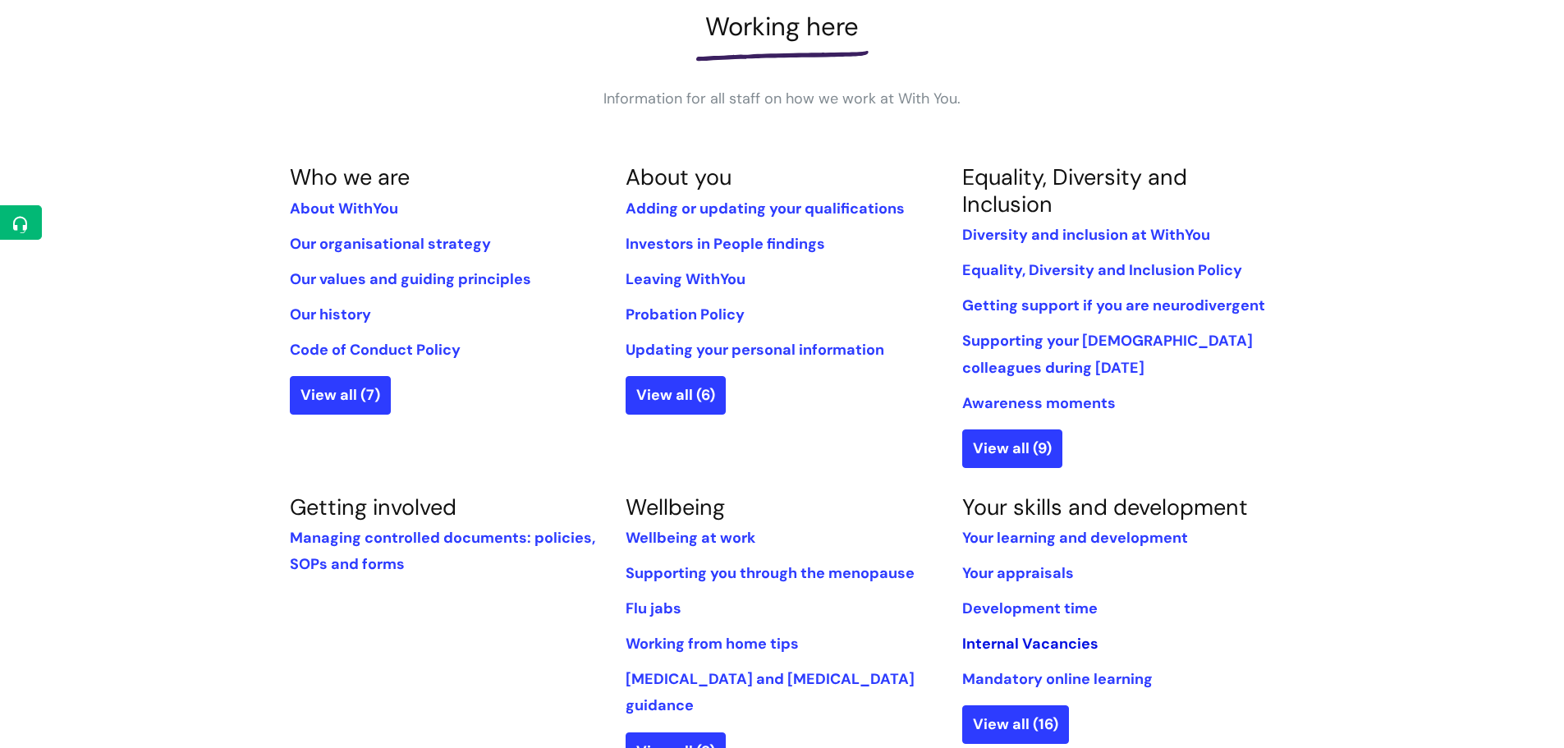 The image size is (1564, 748). I want to click on a: View all (9), so click(1012, 448).